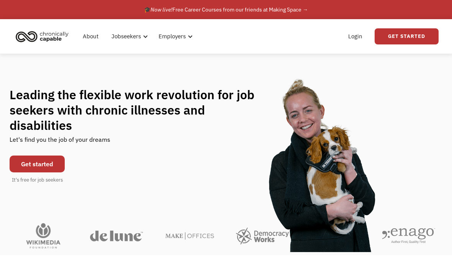 This screenshot has width=452, height=272. What do you see at coordinates (37, 164) in the screenshot?
I see `a: Get started` at bounding box center [37, 164].